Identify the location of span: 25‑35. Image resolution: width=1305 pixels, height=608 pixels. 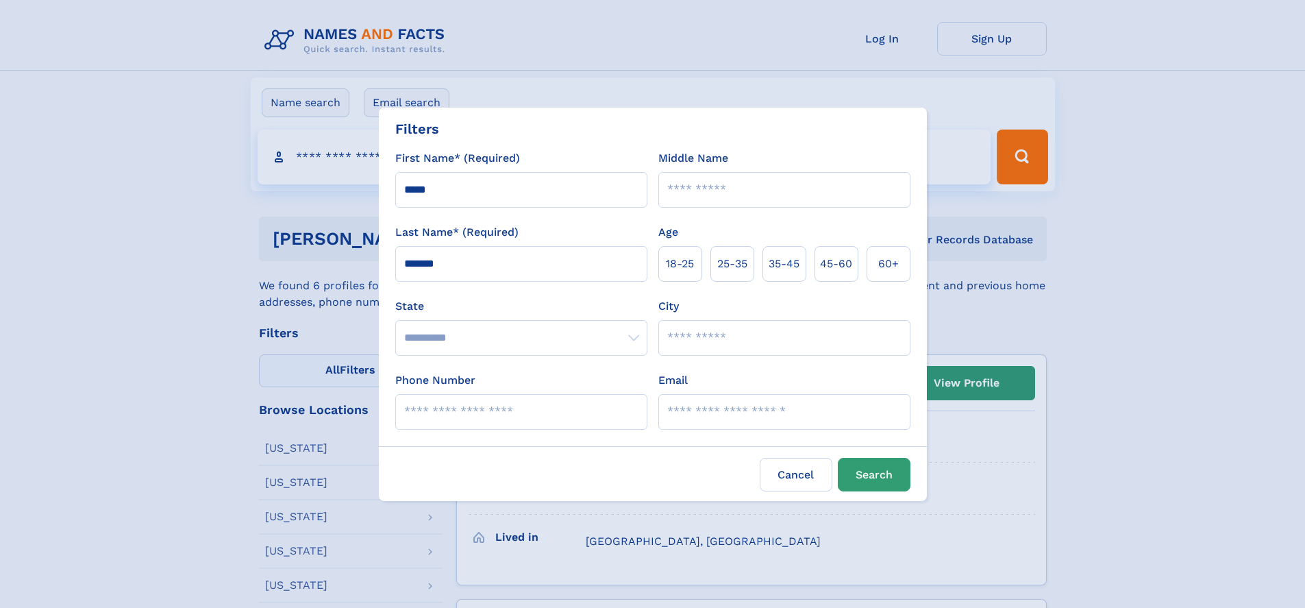
(732, 264).